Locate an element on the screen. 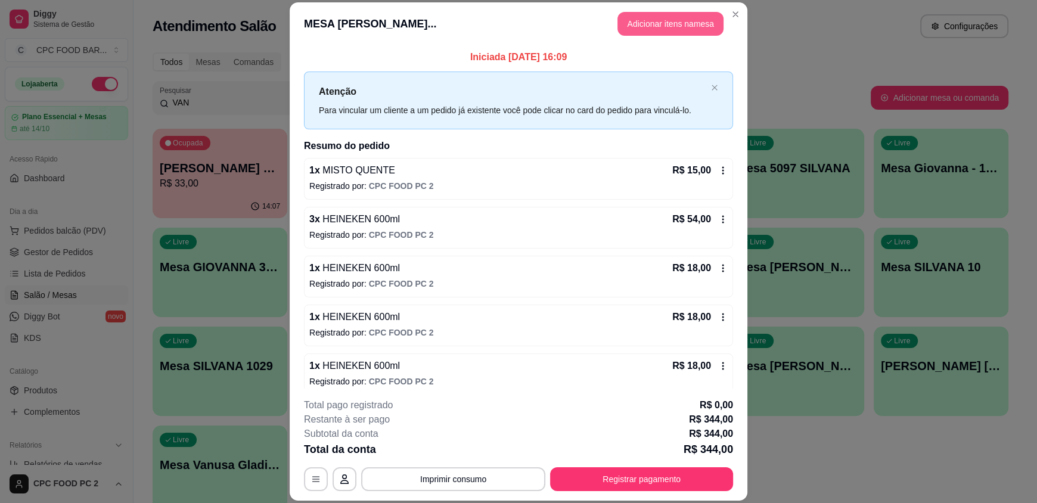 This screenshot has height=503, width=1037. p: Total da conta is located at coordinates (340, 449).